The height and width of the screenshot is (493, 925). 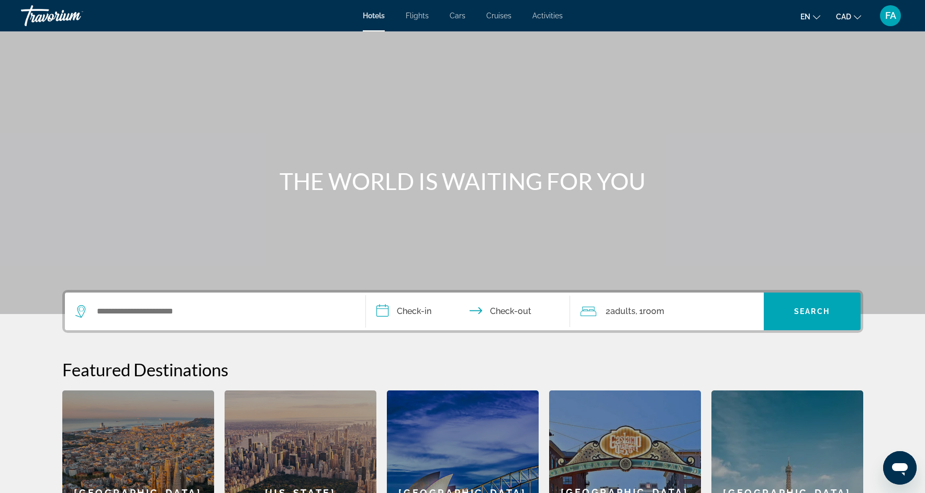 What do you see at coordinates (374, 16) in the screenshot?
I see `a: Hotels` at bounding box center [374, 16].